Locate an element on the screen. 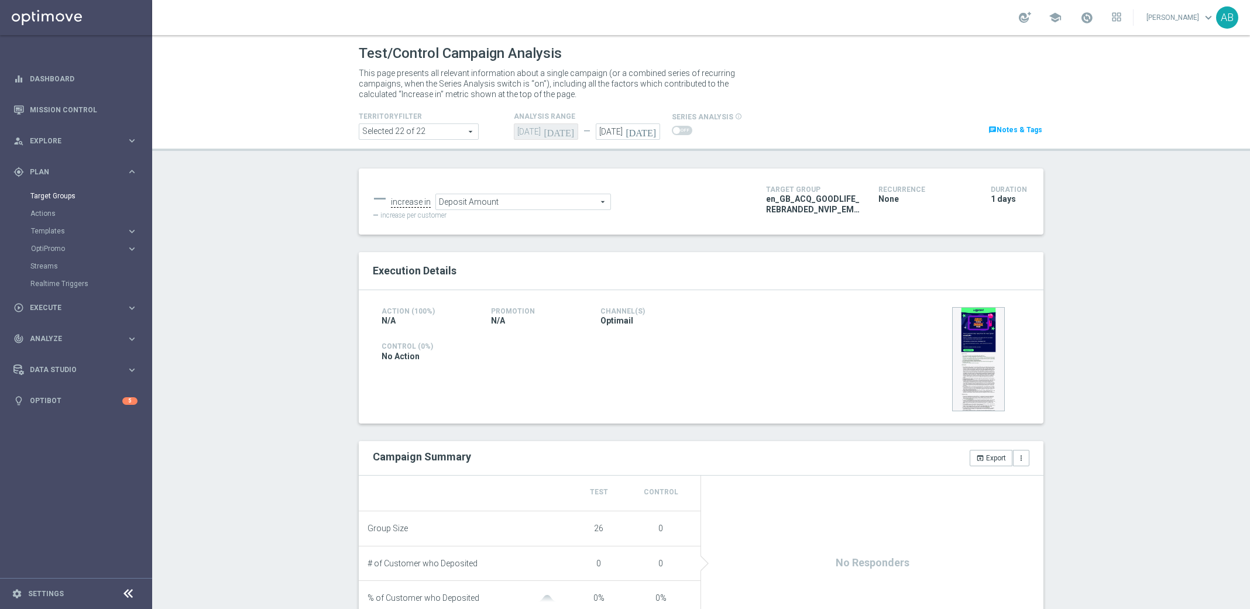 Image resolution: width=1250 pixels, height=609 pixels. div: Data Studio is located at coordinates (70, 370).